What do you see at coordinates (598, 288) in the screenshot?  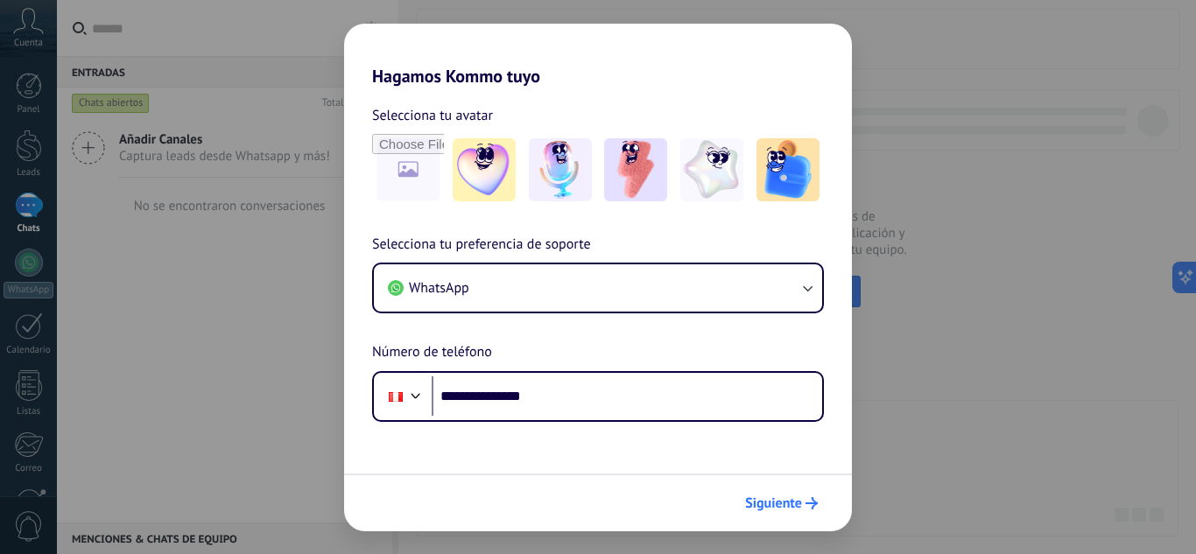 I see `button: WhatsApp` at bounding box center [598, 288].